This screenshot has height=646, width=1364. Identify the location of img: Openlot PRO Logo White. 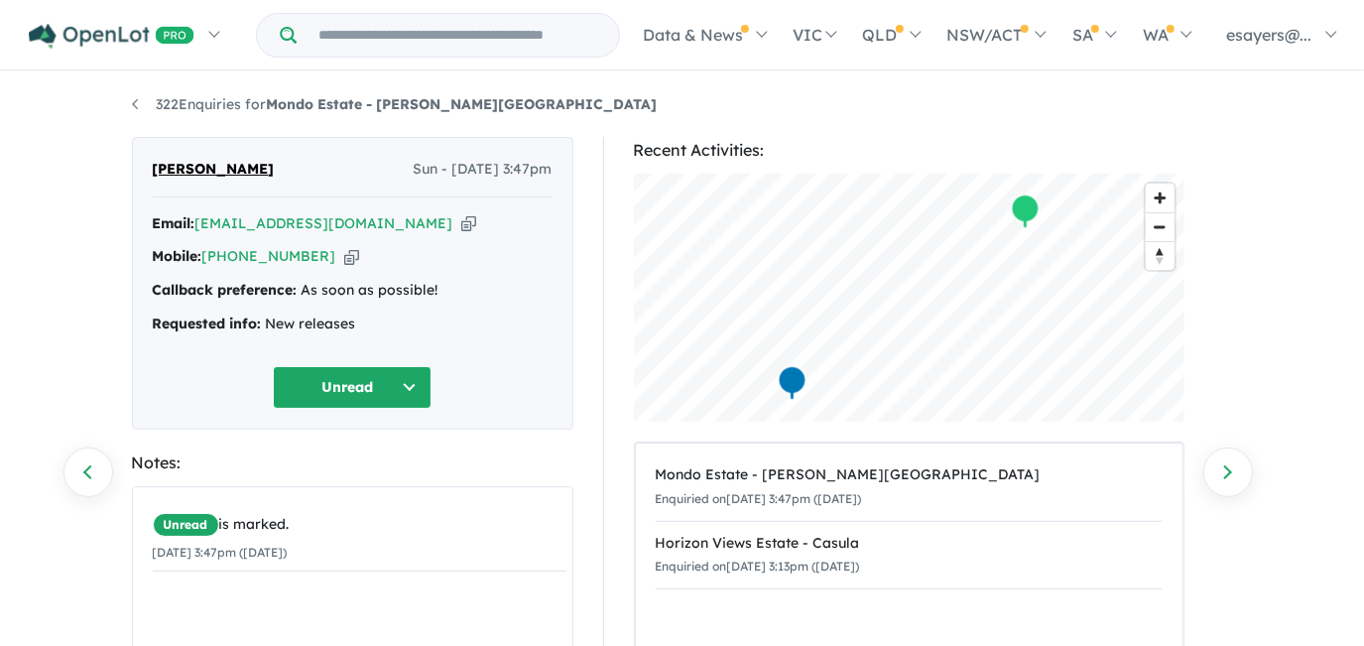
(111, 36).